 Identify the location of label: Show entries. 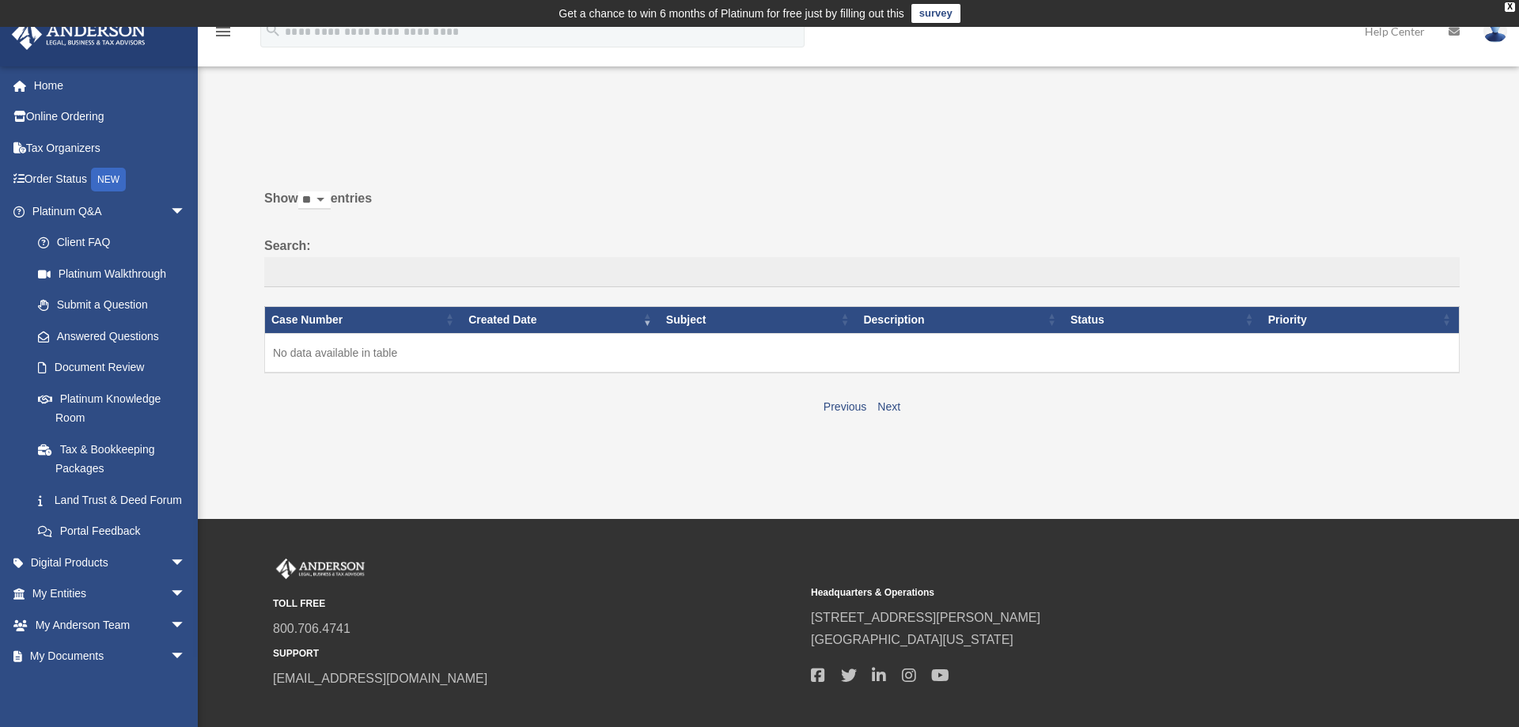
(862, 207).